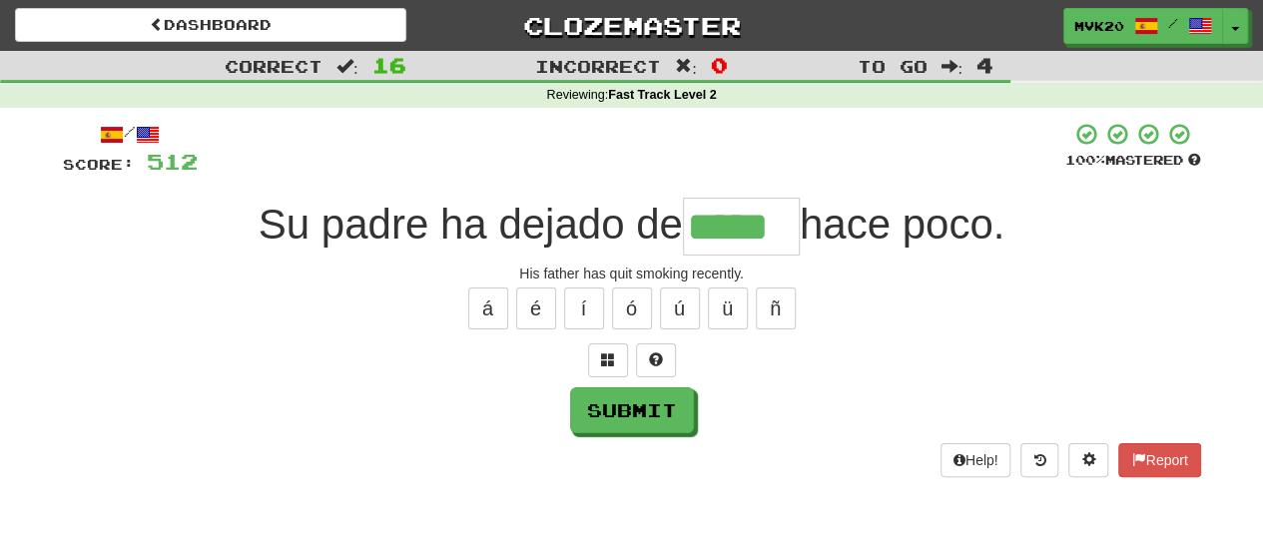 The height and width of the screenshot is (550, 1263). What do you see at coordinates (719, 65) in the screenshot?
I see `span: 0` at bounding box center [719, 65].